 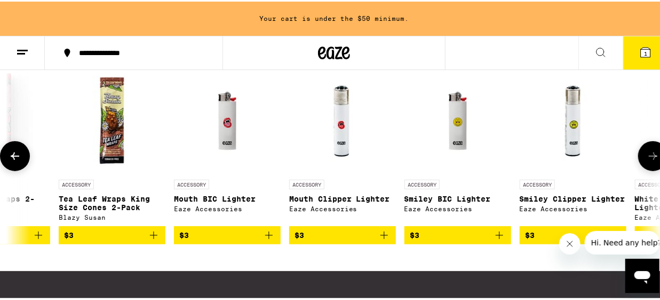 I want to click on img: Eaze Accessories - Smiley Clipper Lighter, so click(x=573, y=119).